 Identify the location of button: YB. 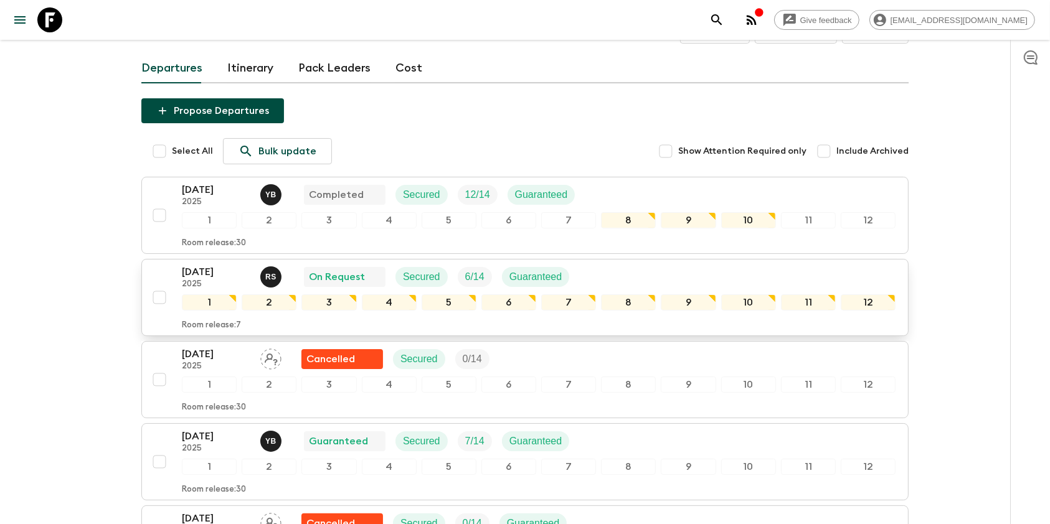
(272, 442).